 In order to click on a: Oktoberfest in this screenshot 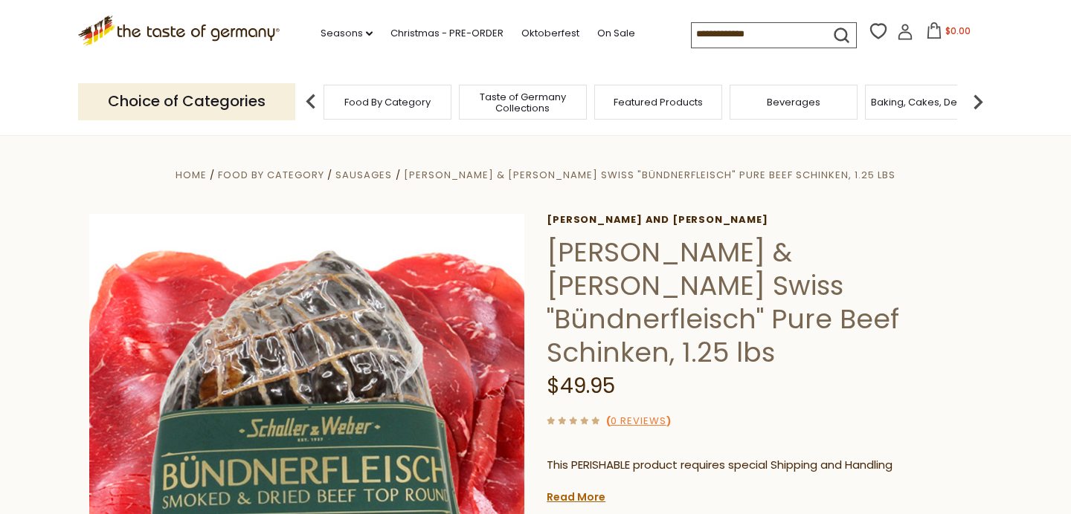, I will do `click(550, 33)`.